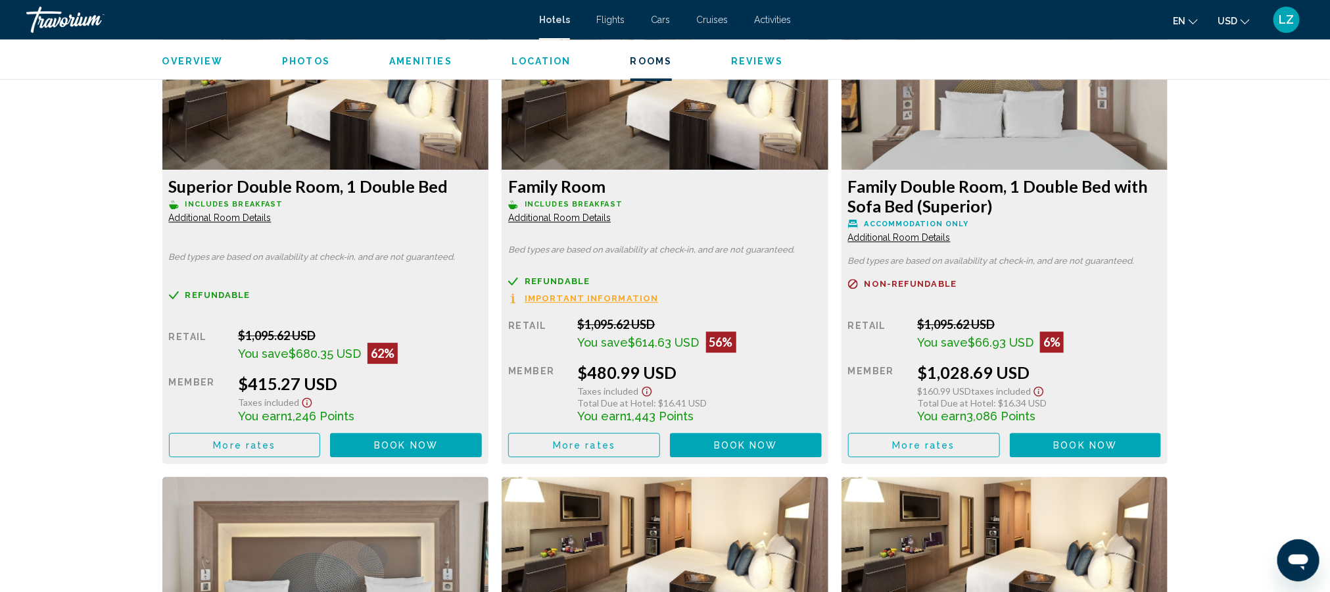 This screenshot has height=592, width=1330. What do you see at coordinates (660, 20) in the screenshot?
I see `span: Cars` at bounding box center [660, 20].